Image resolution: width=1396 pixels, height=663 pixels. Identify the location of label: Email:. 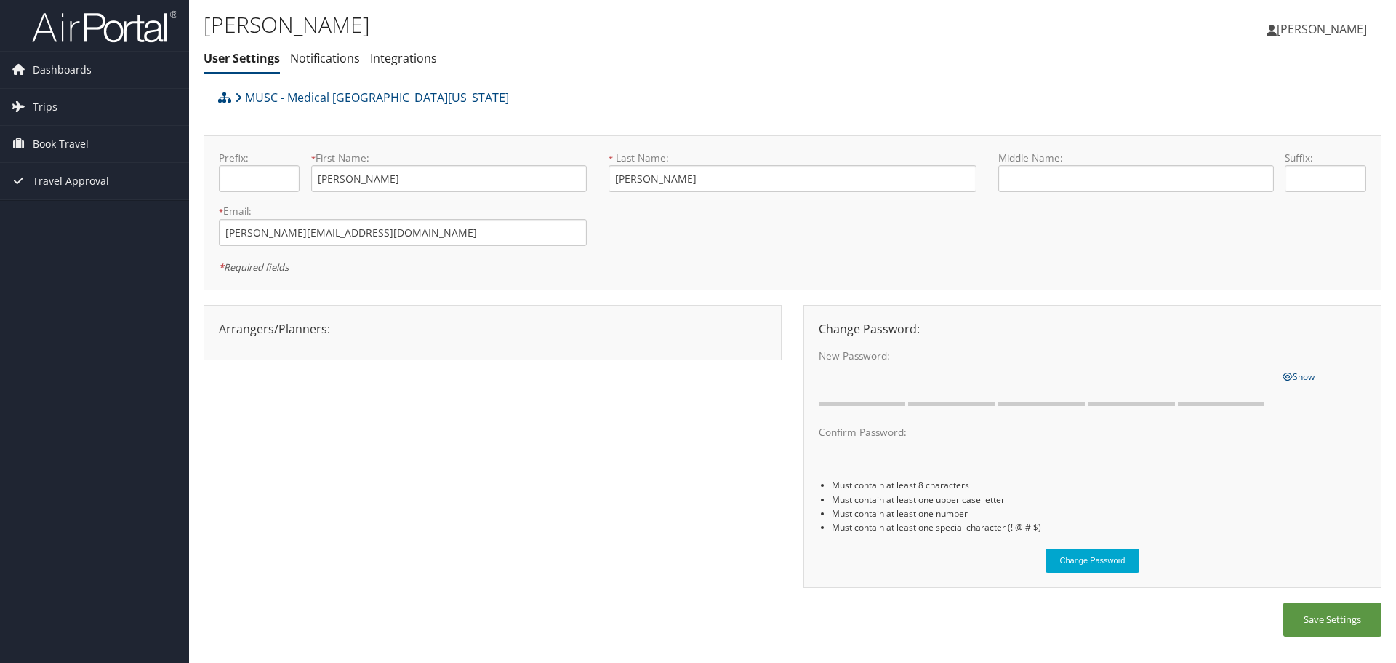
(403, 211).